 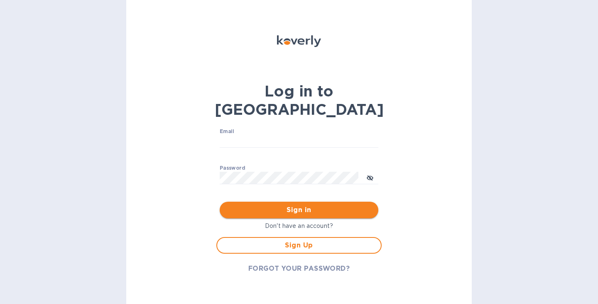 I want to click on img: Koverly, so click(x=299, y=41).